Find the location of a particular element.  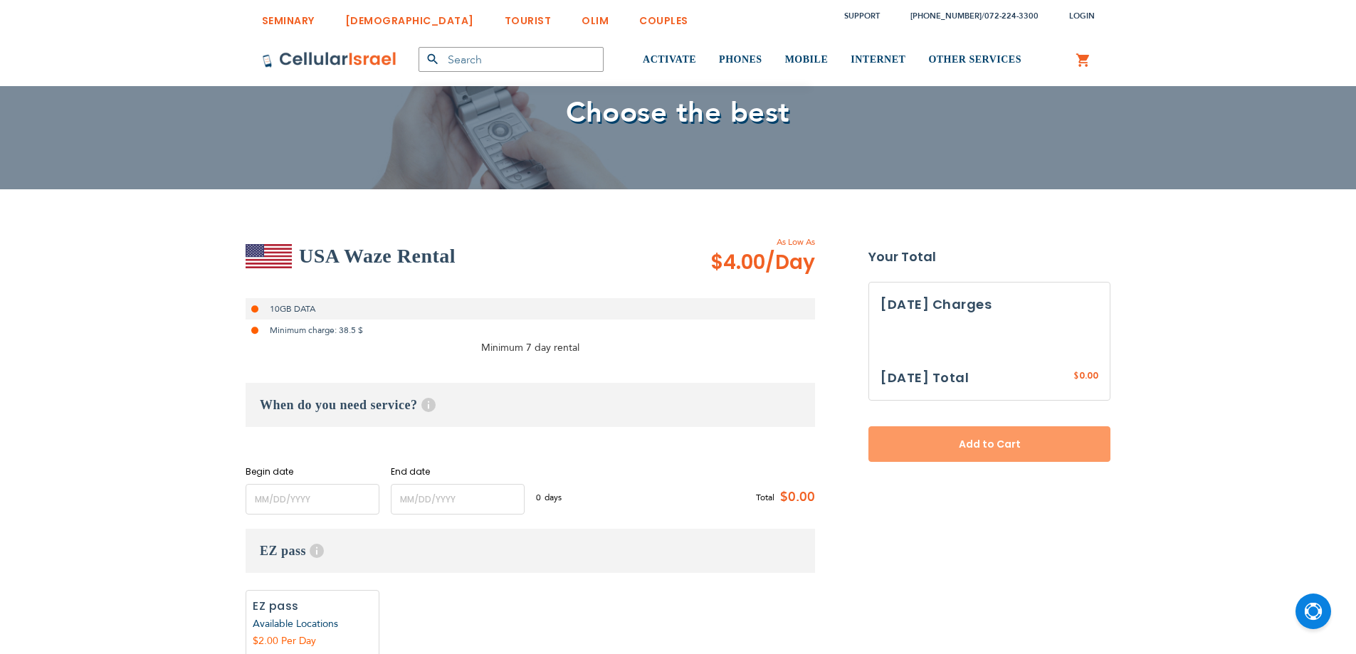

span: OTHER SERVICES is located at coordinates (974, 59).